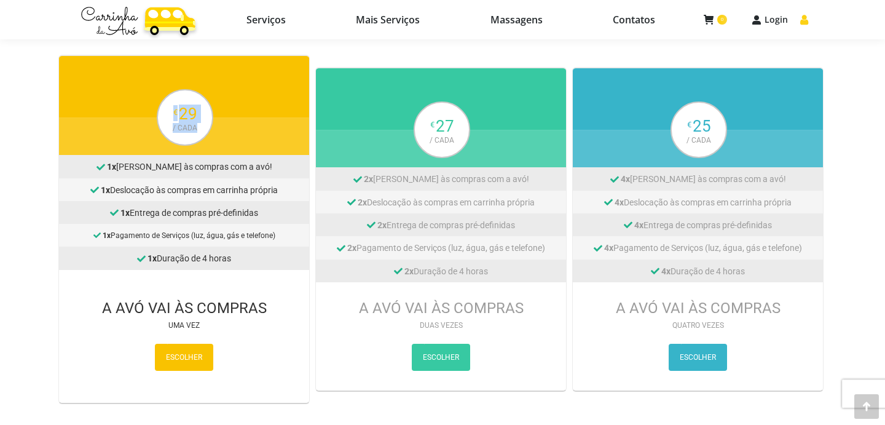 This screenshot has height=425, width=885. Describe the element at coordinates (266, 20) in the screenshot. I see `a: Serviços` at that location.